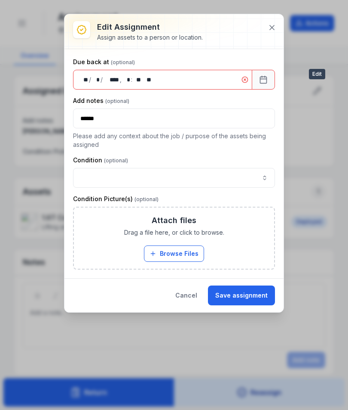 The height and width of the screenshot is (410, 348). I want to click on p: Please add any context about the job / purpose of the assets being assigned, so click(174, 140).